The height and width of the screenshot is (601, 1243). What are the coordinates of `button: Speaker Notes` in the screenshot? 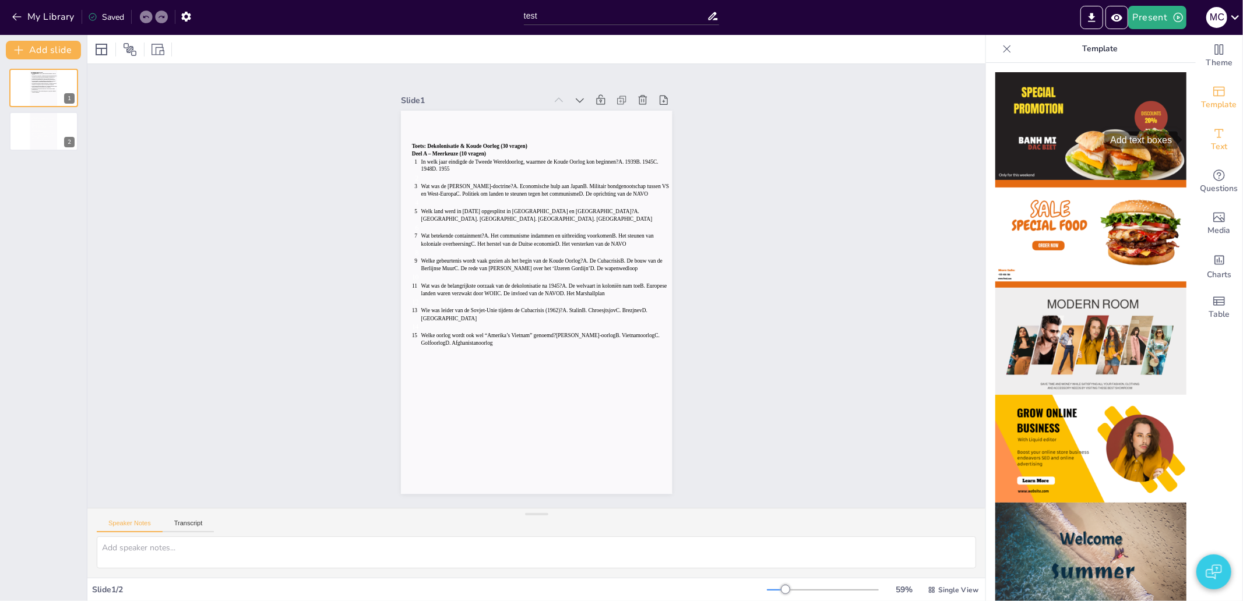 It's located at (129, 526).